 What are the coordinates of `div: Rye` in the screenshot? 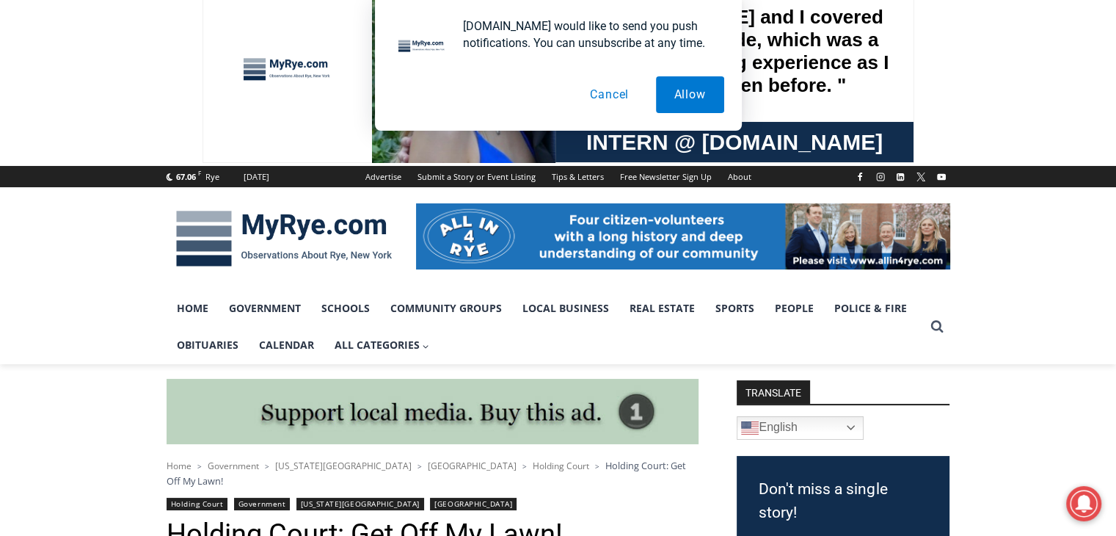 It's located at (212, 177).